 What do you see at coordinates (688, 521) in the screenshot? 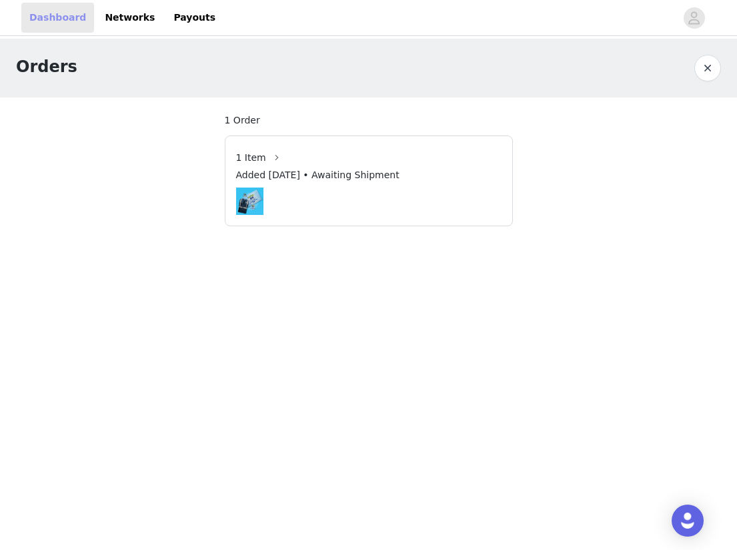
I see `div: Open Intercom Messenger` at bounding box center [688, 521].